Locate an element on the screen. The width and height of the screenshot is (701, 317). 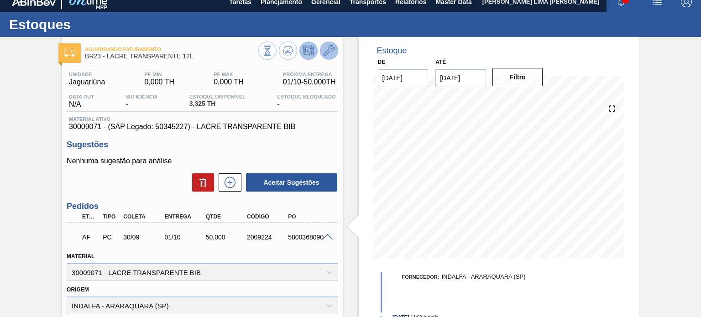
p: AF is located at coordinates (90, 237).